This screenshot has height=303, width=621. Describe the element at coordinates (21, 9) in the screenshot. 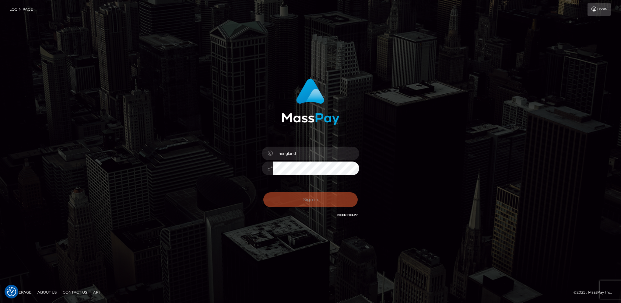

I see `a: Login Page` at that location.